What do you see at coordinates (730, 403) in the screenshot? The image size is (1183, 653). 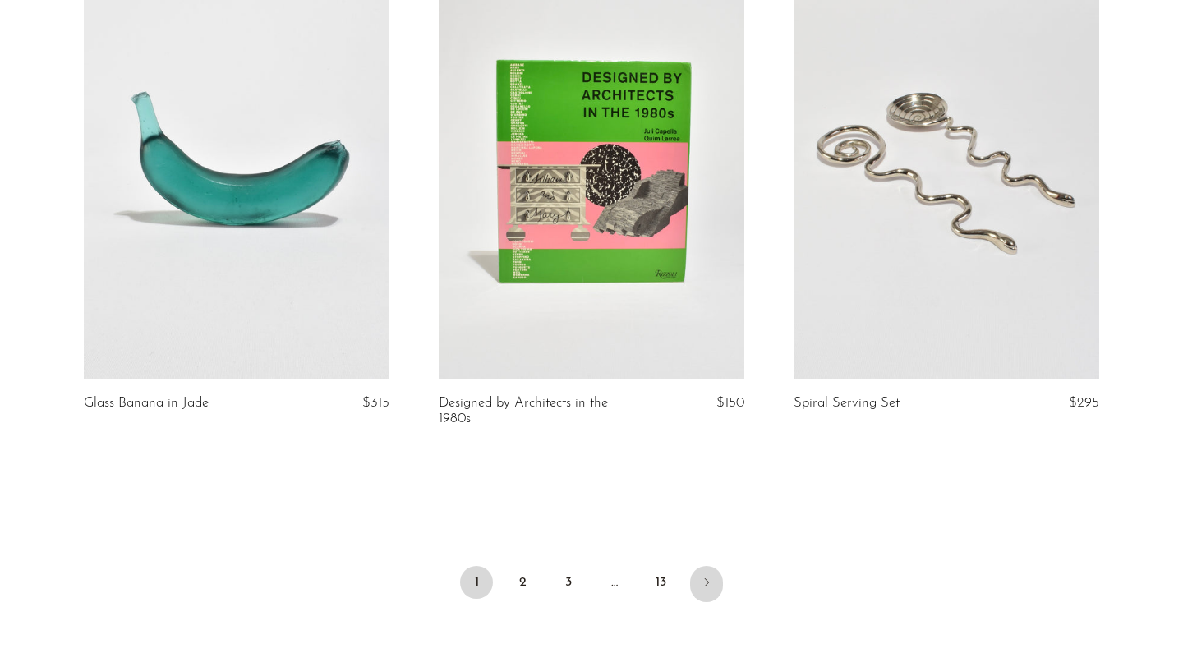 I see `span: $150` at bounding box center [730, 403].